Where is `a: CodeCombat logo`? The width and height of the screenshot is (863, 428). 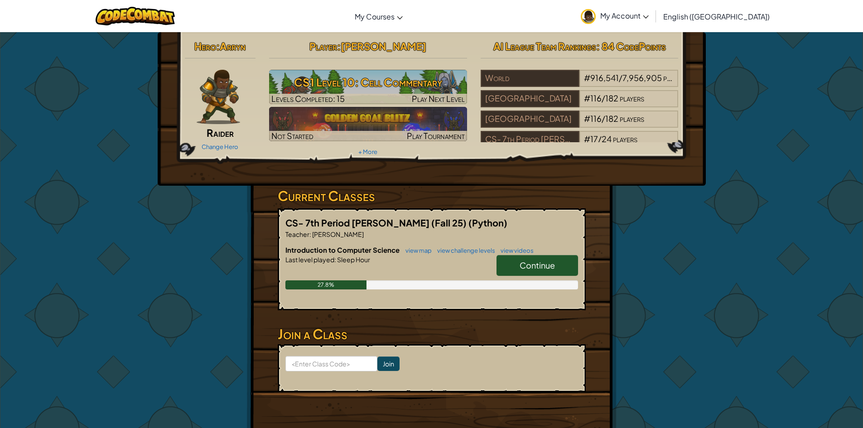 a: CodeCombat logo is located at coordinates (135, 16).